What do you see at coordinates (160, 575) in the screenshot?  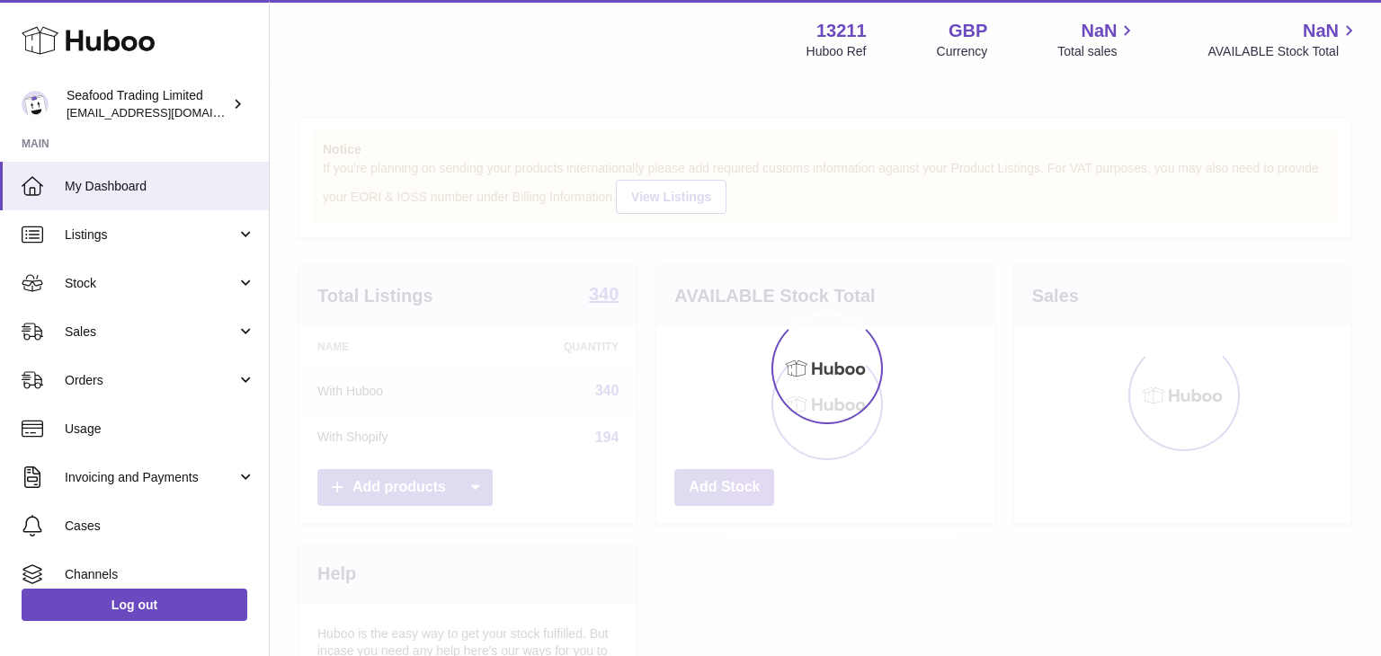 I see `span: Channels` at bounding box center [160, 575].